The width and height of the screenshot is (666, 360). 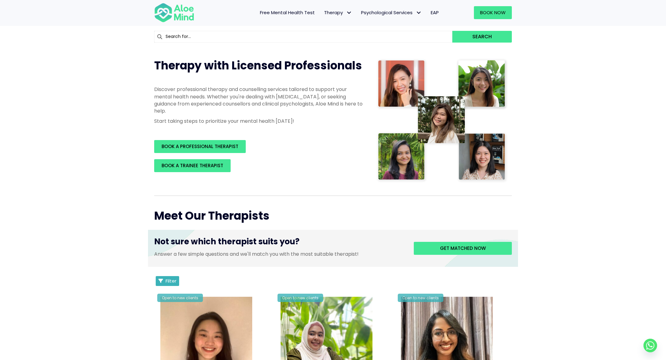 I want to click on span: BOOK A TRAINEE THERAPIST, so click(x=192, y=165).